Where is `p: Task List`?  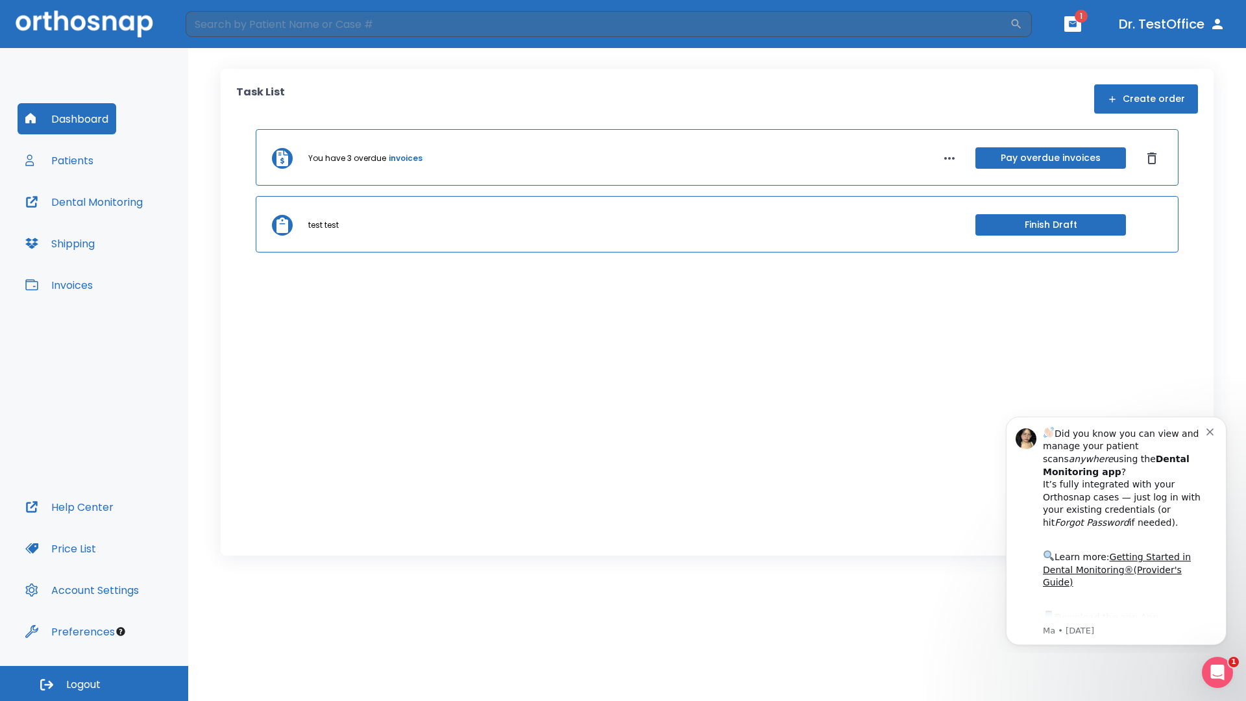
p: Task List is located at coordinates (260, 99).